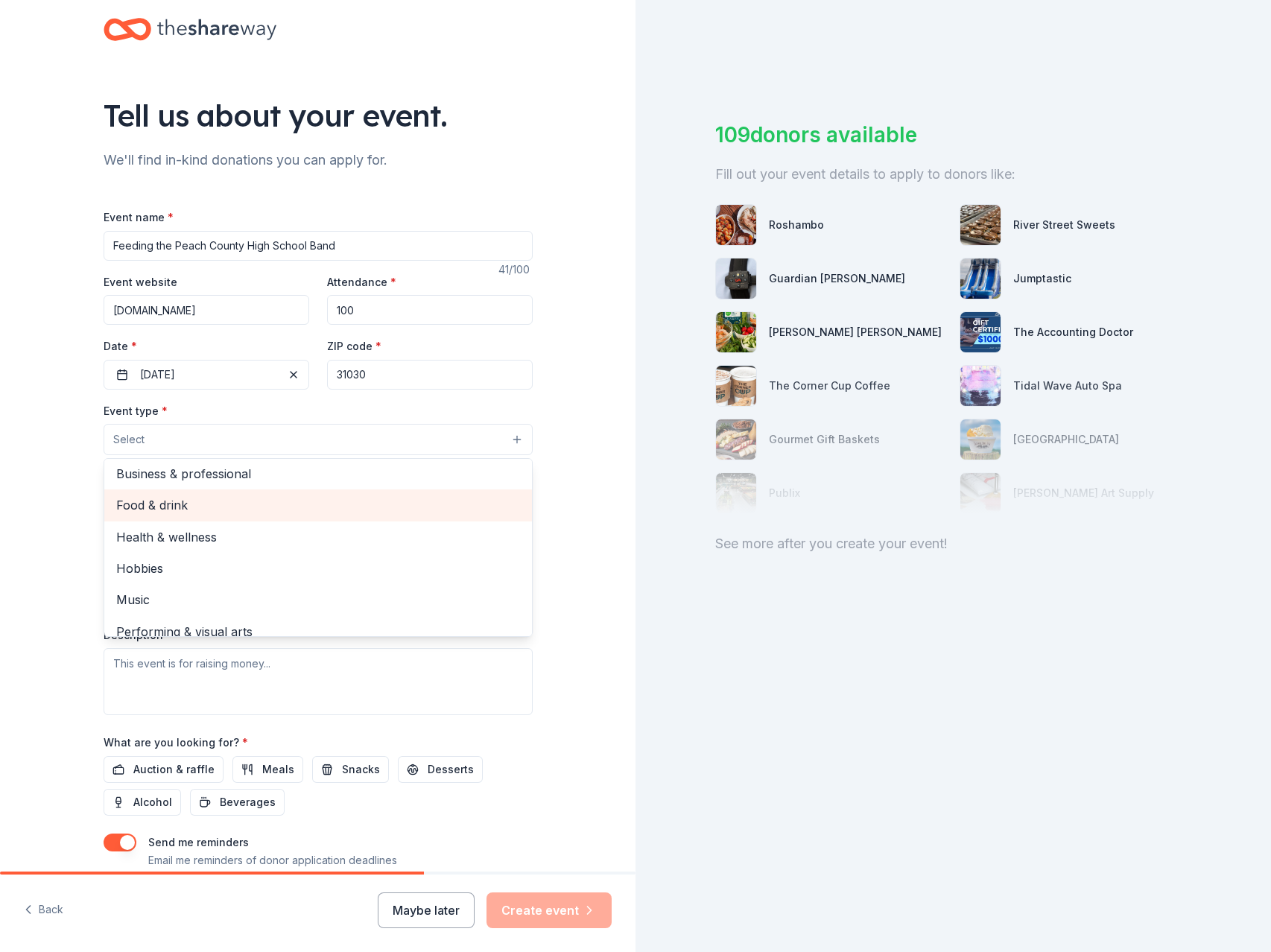 The width and height of the screenshot is (1271, 952). What do you see at coordinates (318, 632) in the screenshot?
I see `span: Performing & visual arts` at bounding box center [318, 632].